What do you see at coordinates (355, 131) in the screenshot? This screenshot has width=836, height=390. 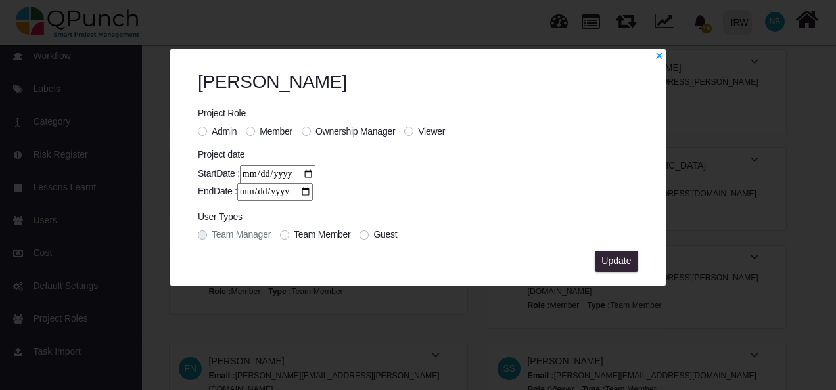 I see `span: Ownership Manager` at bounding box center [355, 131].